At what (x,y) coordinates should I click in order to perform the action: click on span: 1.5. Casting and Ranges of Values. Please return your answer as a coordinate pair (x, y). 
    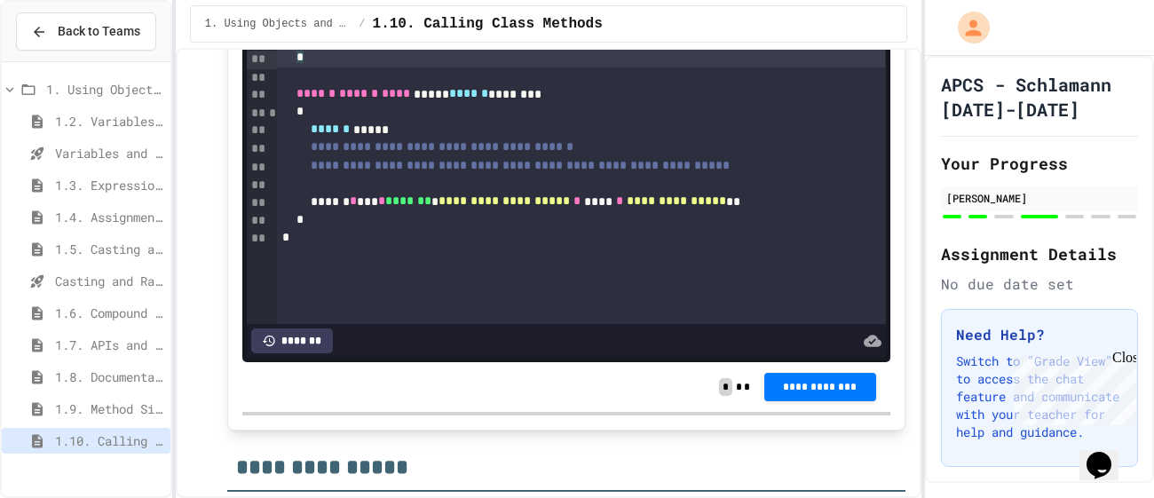
    Looking at the image, I should click on (109, 249).